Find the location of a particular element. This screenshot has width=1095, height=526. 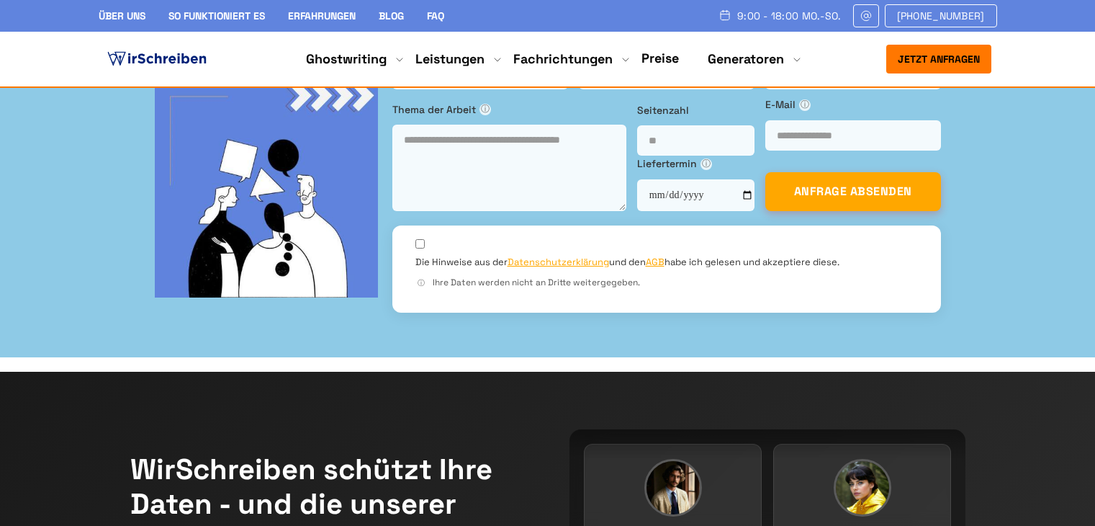

a: So funktioniert es is located at coordinates (217, 16).